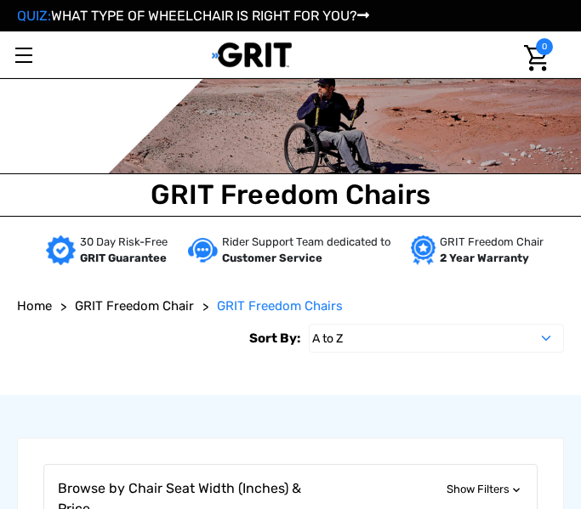 This screenshot has height=509, width=581. What do you see at coordinates (193, 15) in the screenshot?
I see `a: QUIZ:WHAT TYPE OF WHEELCHAIR IS RIGHT FOR YOU?` at bounding box center [193, 15].